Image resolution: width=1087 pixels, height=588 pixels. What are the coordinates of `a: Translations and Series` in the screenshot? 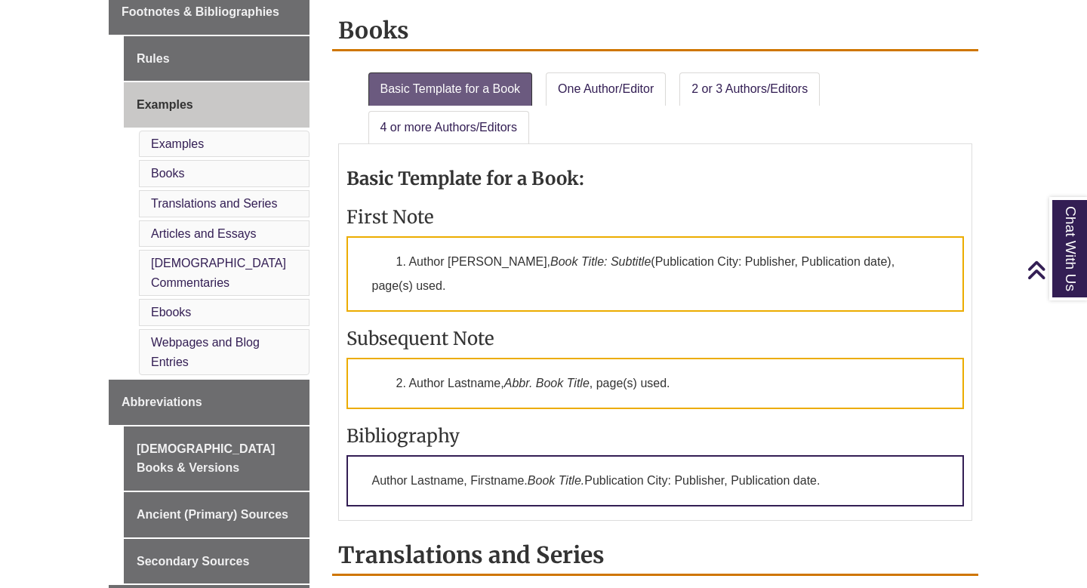 It's located at (214, 203).